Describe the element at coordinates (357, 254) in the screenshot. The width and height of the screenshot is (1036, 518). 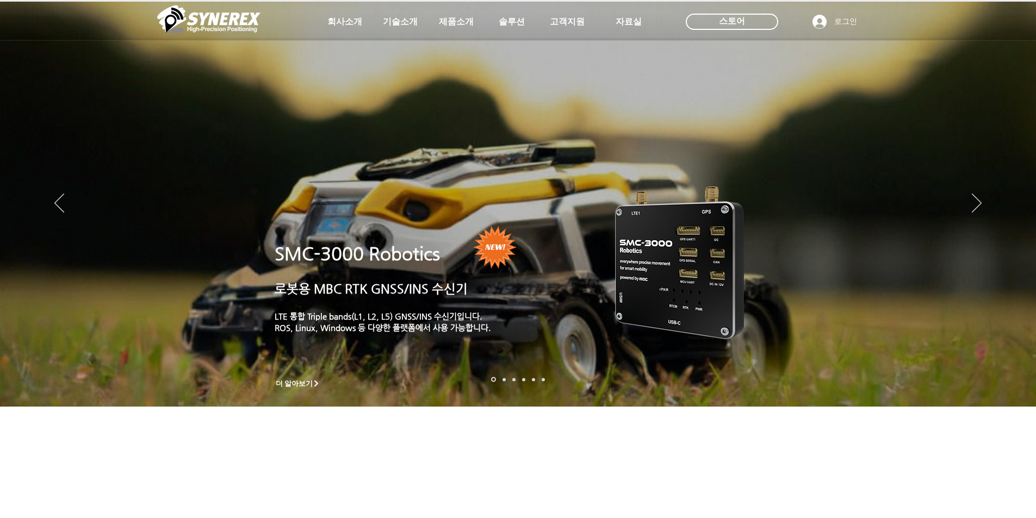
I see `span: SMC-3000 Robotics` at that location.